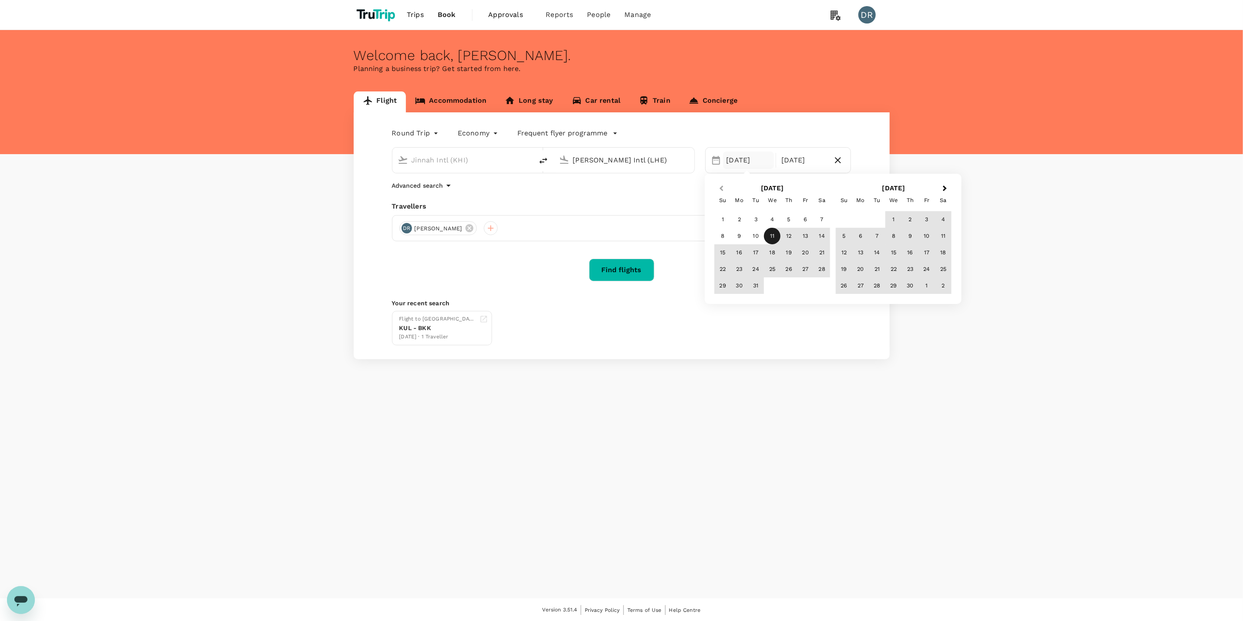  What do you see at coordinates (739, 286) in the screenshot?
I see `div: Choose Monday, March 30th, 2026` at bounding box center [739, 286].